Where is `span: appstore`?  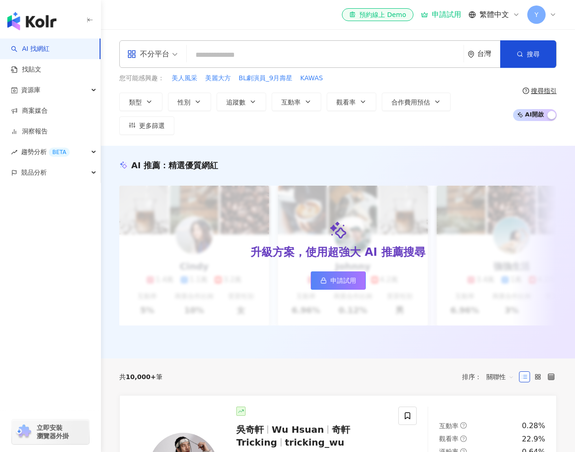
span: appstore is located at coordinates (132, 54).